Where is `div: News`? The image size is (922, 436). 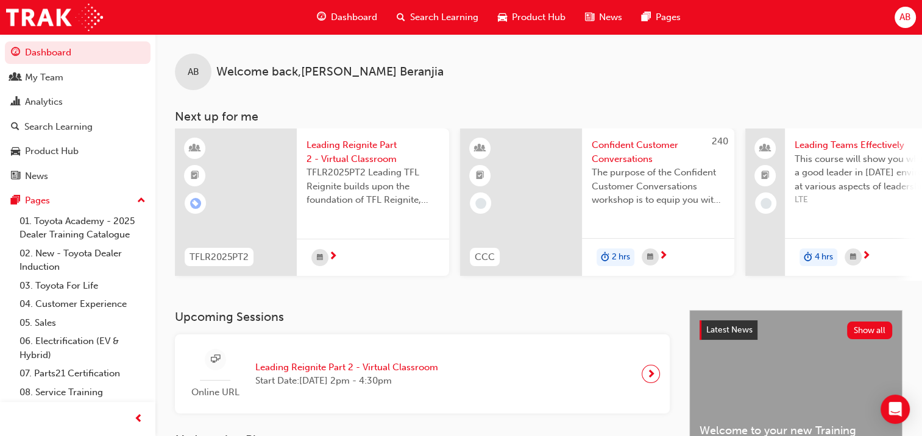
div: News is located at coordinates (37, 176).